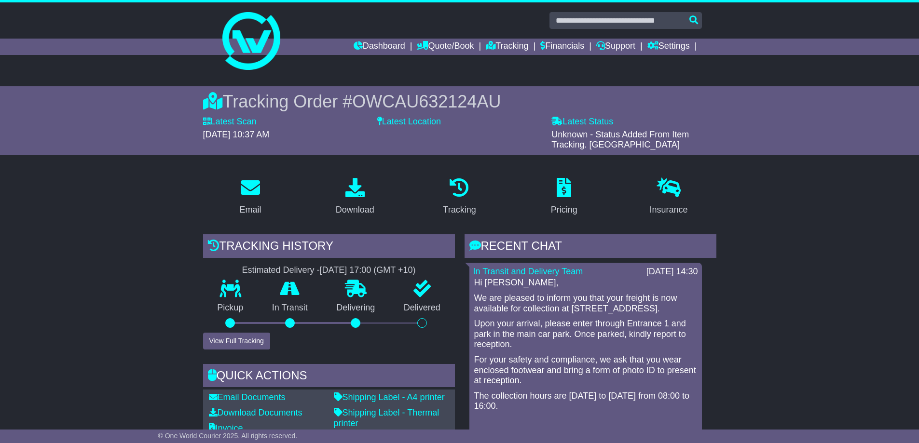 This screenshot has height=443, width=919. I want to click on a: Email Documents, so click(247, 397).